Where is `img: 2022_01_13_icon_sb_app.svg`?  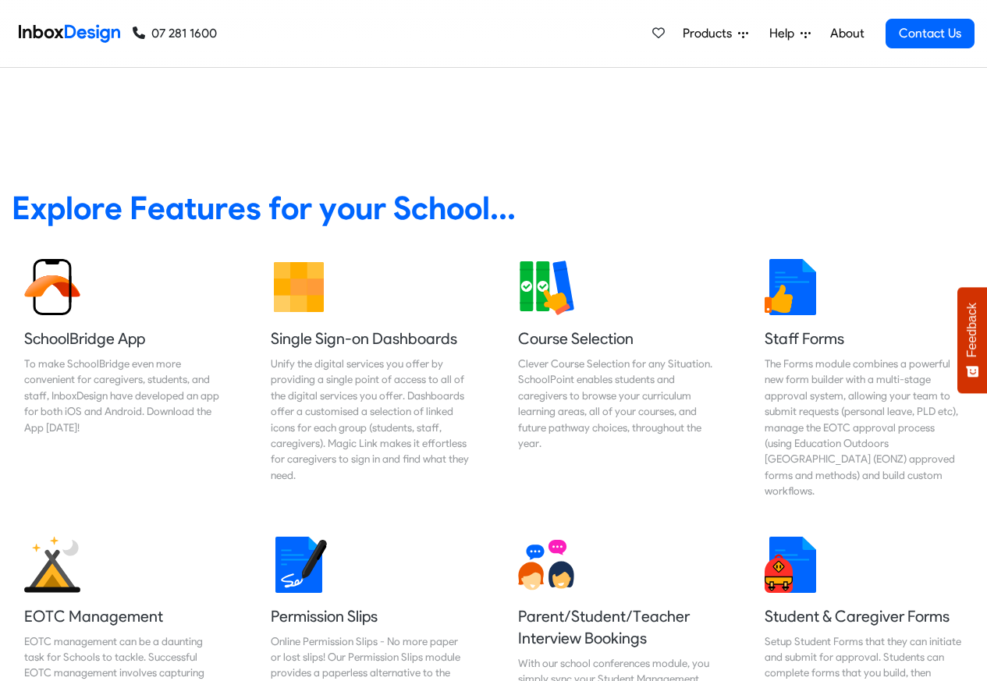
img: 2022_01_13_icon_sb_app.svg is located at coordinates (52, 287).